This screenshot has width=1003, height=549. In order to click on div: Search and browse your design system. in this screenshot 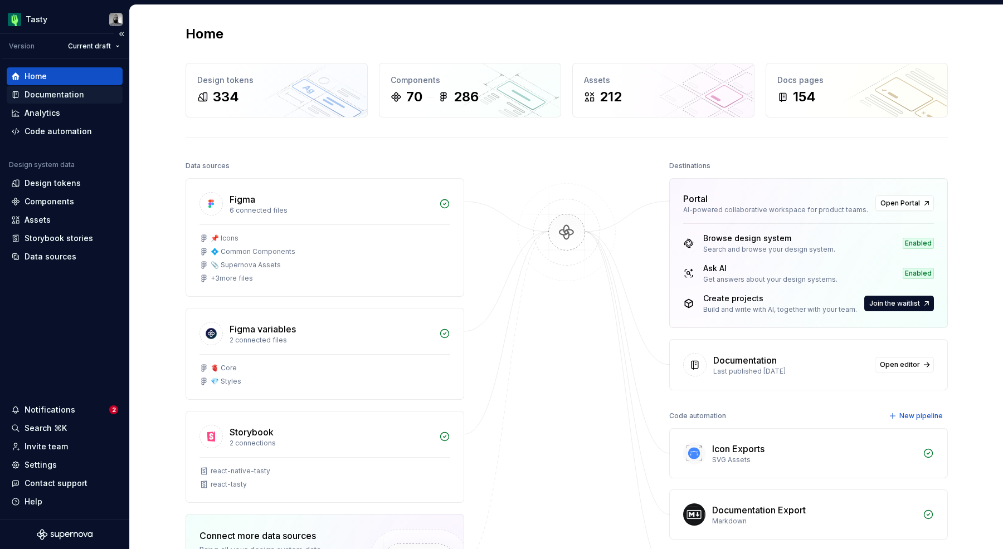, I will do `click(769, 250)`.